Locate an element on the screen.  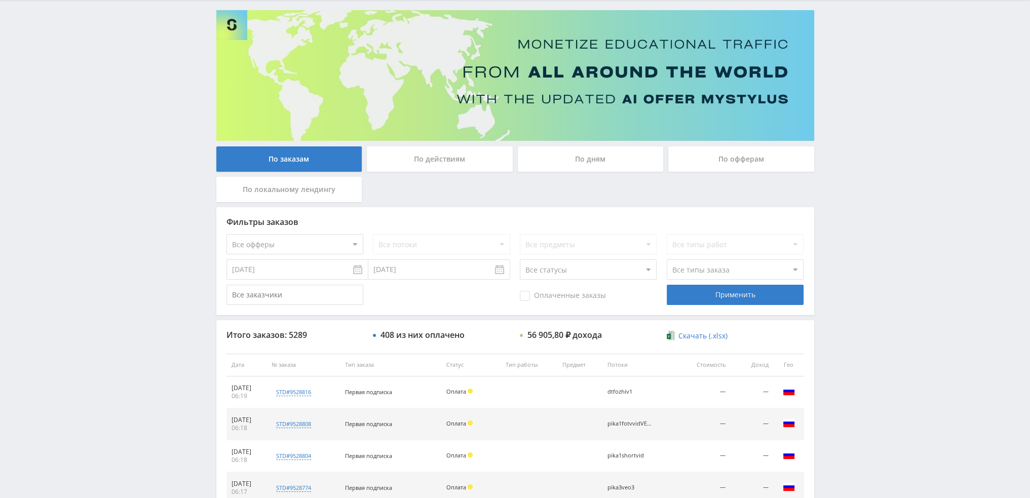
div: 06:19 is located at coordinates (247, 396).